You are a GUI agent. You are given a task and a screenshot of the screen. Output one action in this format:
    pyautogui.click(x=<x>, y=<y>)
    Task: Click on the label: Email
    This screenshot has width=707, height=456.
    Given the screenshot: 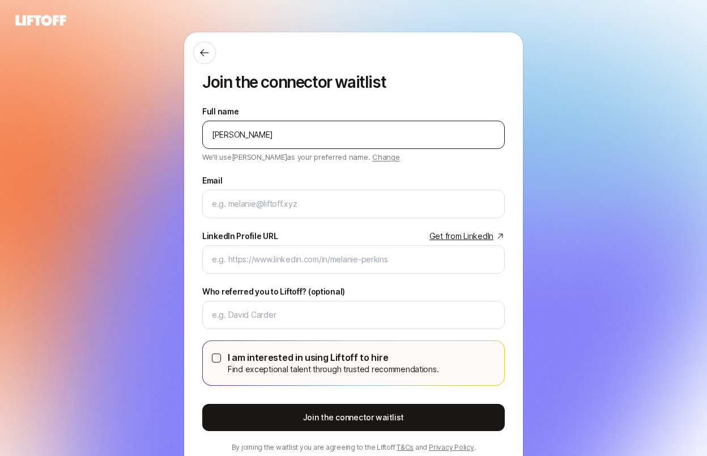 What is the action you would take?
    pyautogui.click(x=212, y=181)
    